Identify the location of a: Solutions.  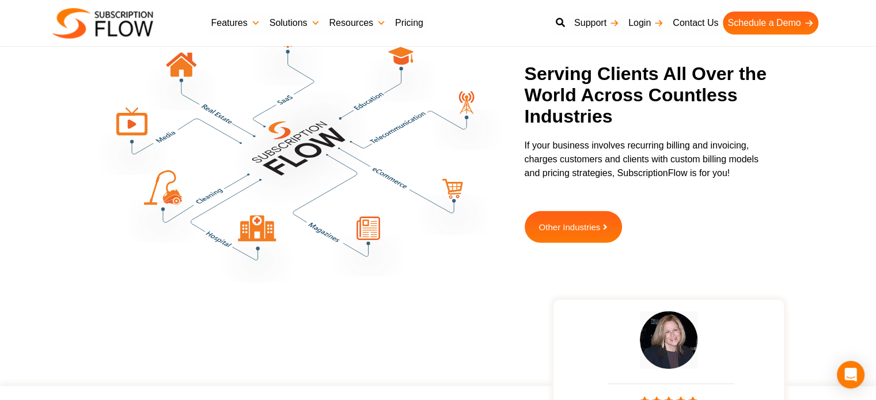
(295, 23).